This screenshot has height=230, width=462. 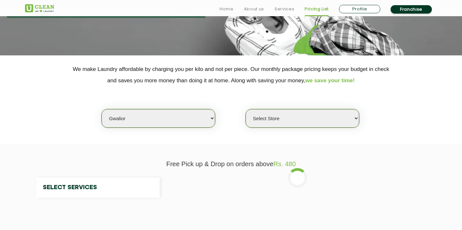 What do you see at coordinates (98, 188) in the screenshot?
I see `h4: Select Services` at bounding box center [98, 188].